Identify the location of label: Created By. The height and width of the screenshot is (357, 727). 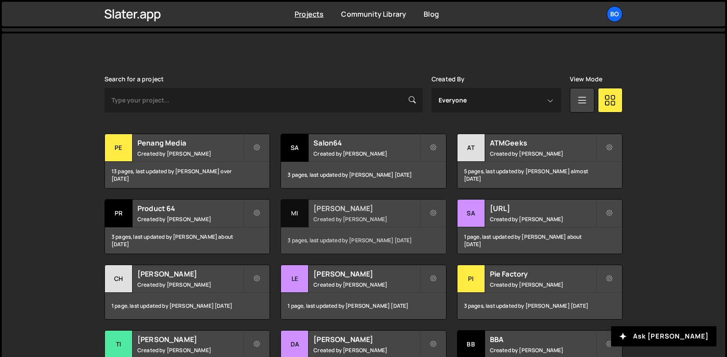
(448, 79).